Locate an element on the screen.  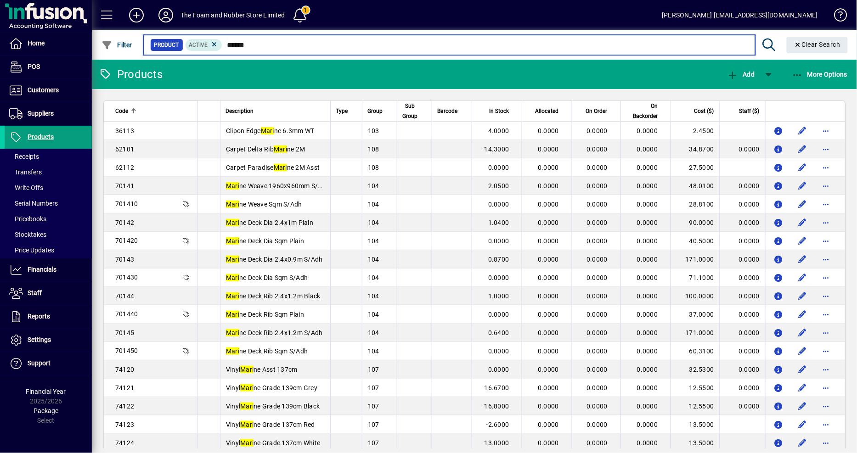
a: Settings is located at coordinates (48, 340).